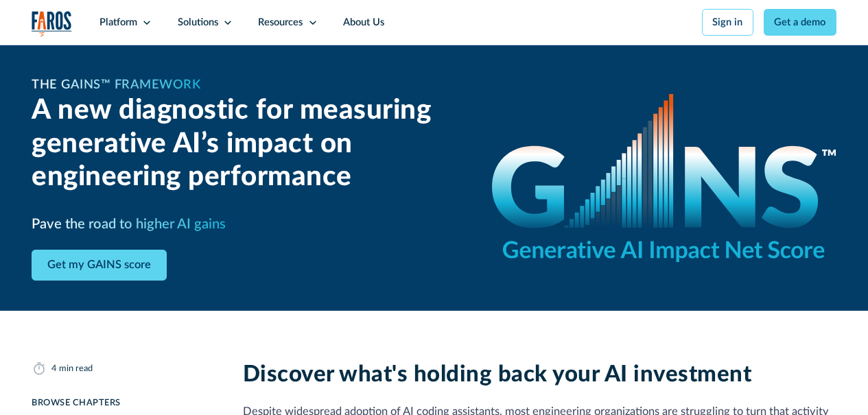 The width and height of the screenshot is (868, 415). Describe the element at coordinates (727, 22) in the screenshot. I see `a: Sign in` at that location.